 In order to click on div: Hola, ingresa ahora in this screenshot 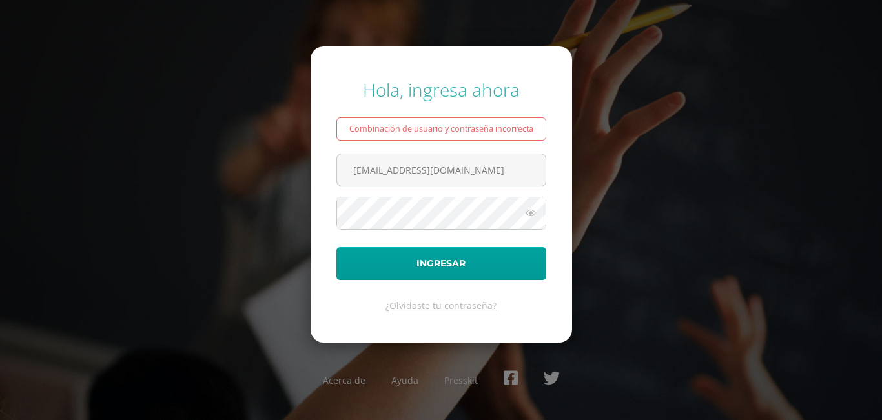, I will do `click(441, 90)`.